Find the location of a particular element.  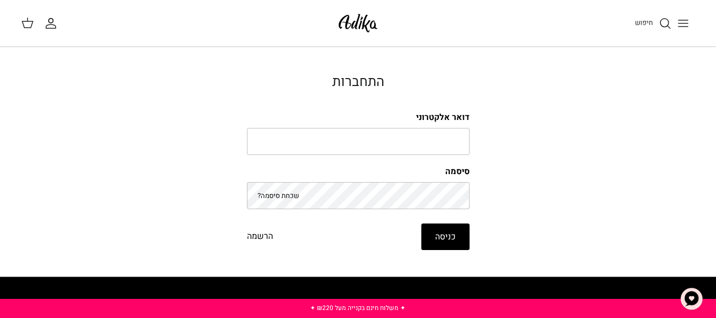

img: Adika IL is located at coordinates (358, 23).